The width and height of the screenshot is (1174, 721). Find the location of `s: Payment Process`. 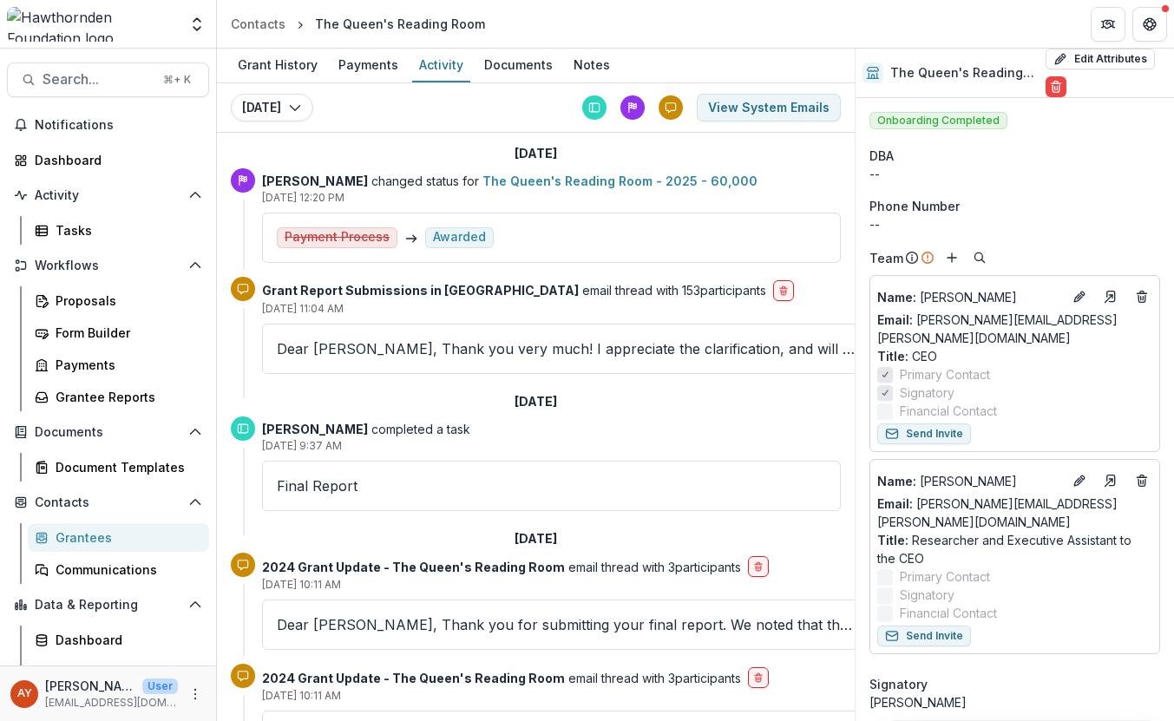

s: Payment Process is located at coordinates (337, 237).